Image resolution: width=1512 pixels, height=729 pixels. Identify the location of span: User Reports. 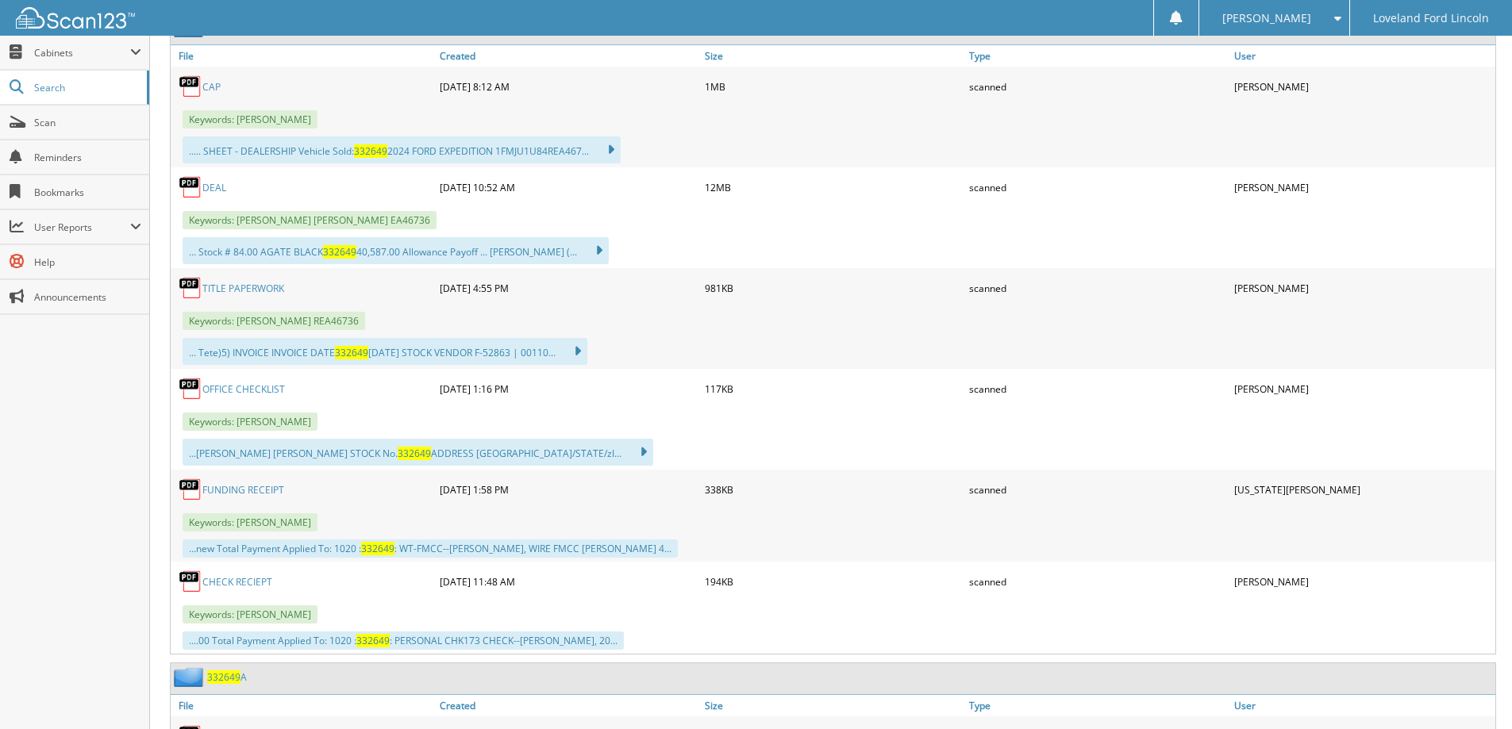
(82, 227).